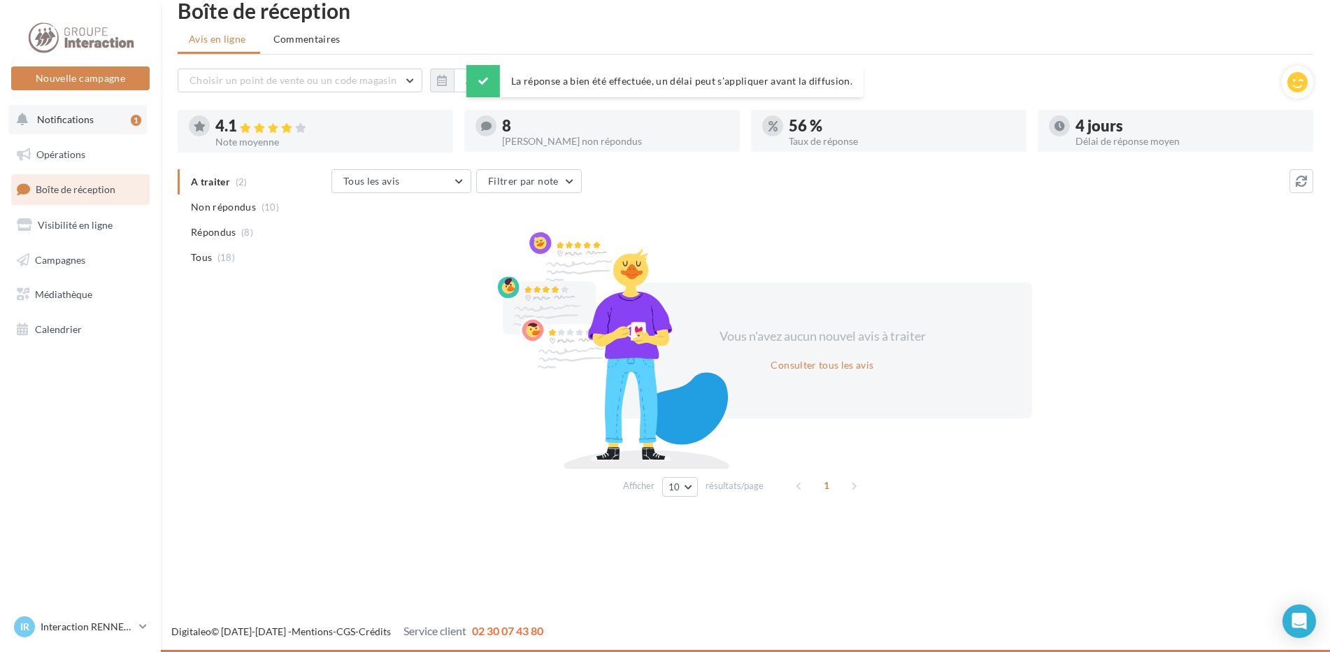  Describe the element at coordinates (80, 627) in the screenshot. I see `a: IR Interaction RENNES TRANSPORT` at that location.